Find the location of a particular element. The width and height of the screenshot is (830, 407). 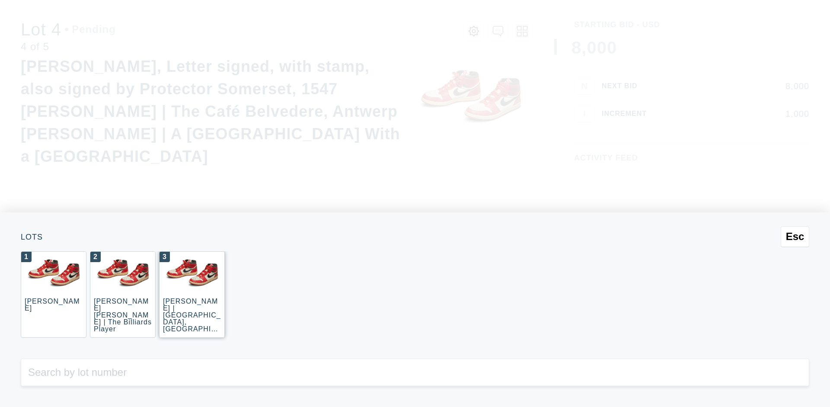

input: Search by lot number is located at coordinates (415, 372).